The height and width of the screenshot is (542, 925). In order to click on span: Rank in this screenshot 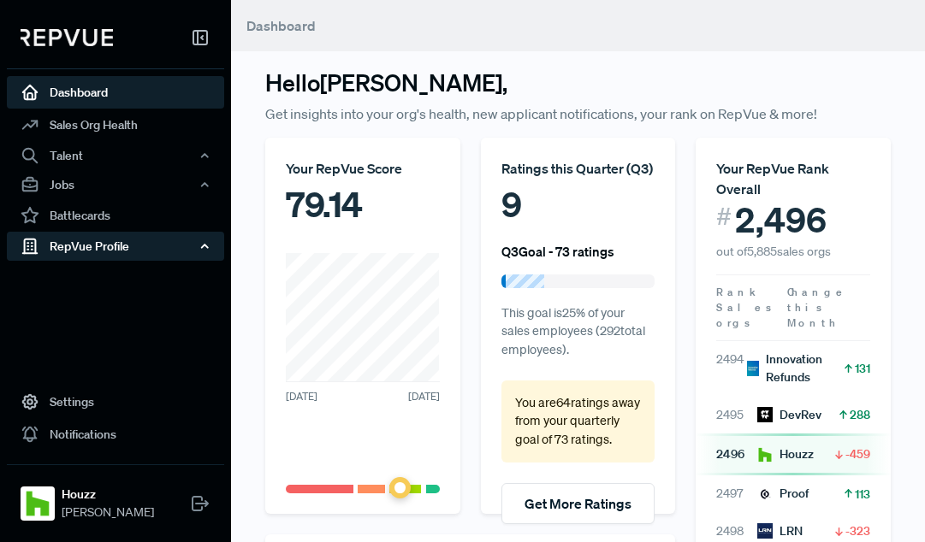, I will do `click(737, 293)`.